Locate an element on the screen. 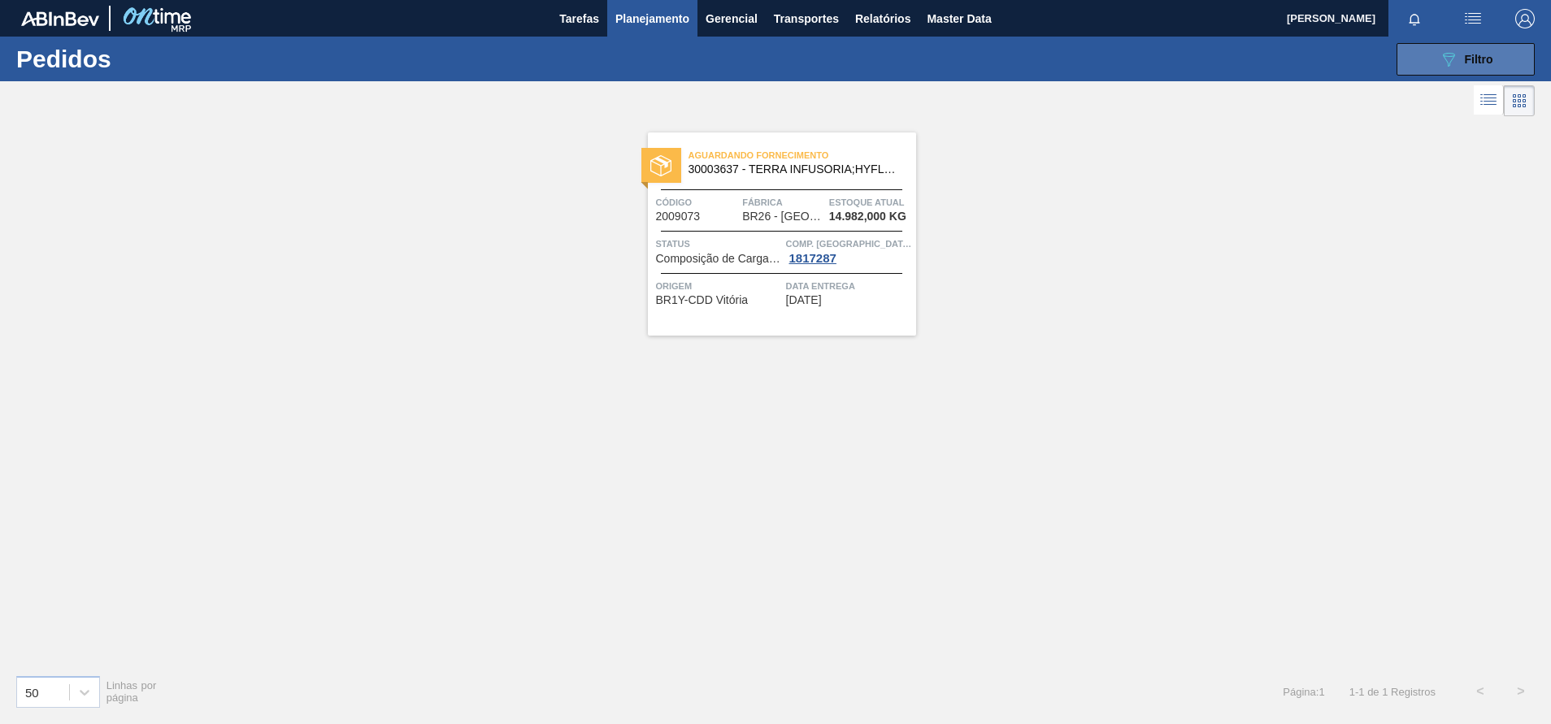  span: 30003637 - TERRA INFUSORIA;HYFLO SUPER CEL is located at coordinates (796, 169).